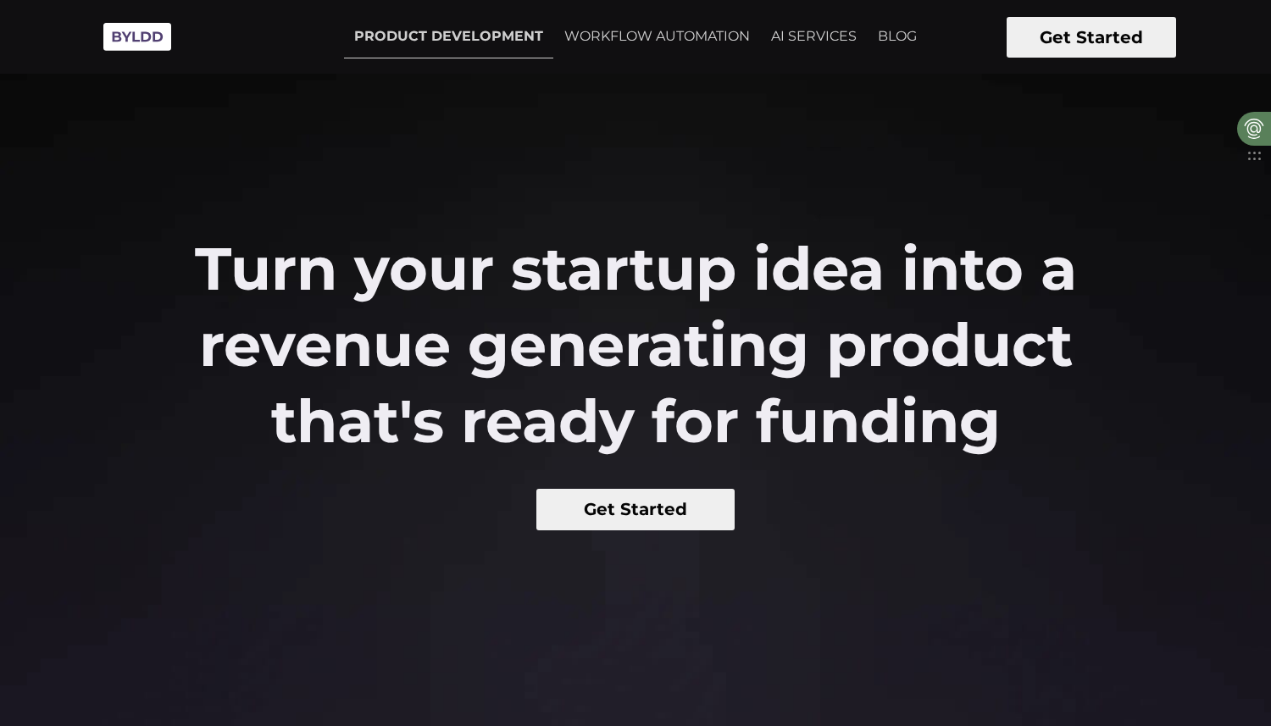 The image size is (1271, 726). Describe the element at coordinates (448, 36) in the screenshot. I see `a: PRODUCT DEVELOPMENT` at that location.